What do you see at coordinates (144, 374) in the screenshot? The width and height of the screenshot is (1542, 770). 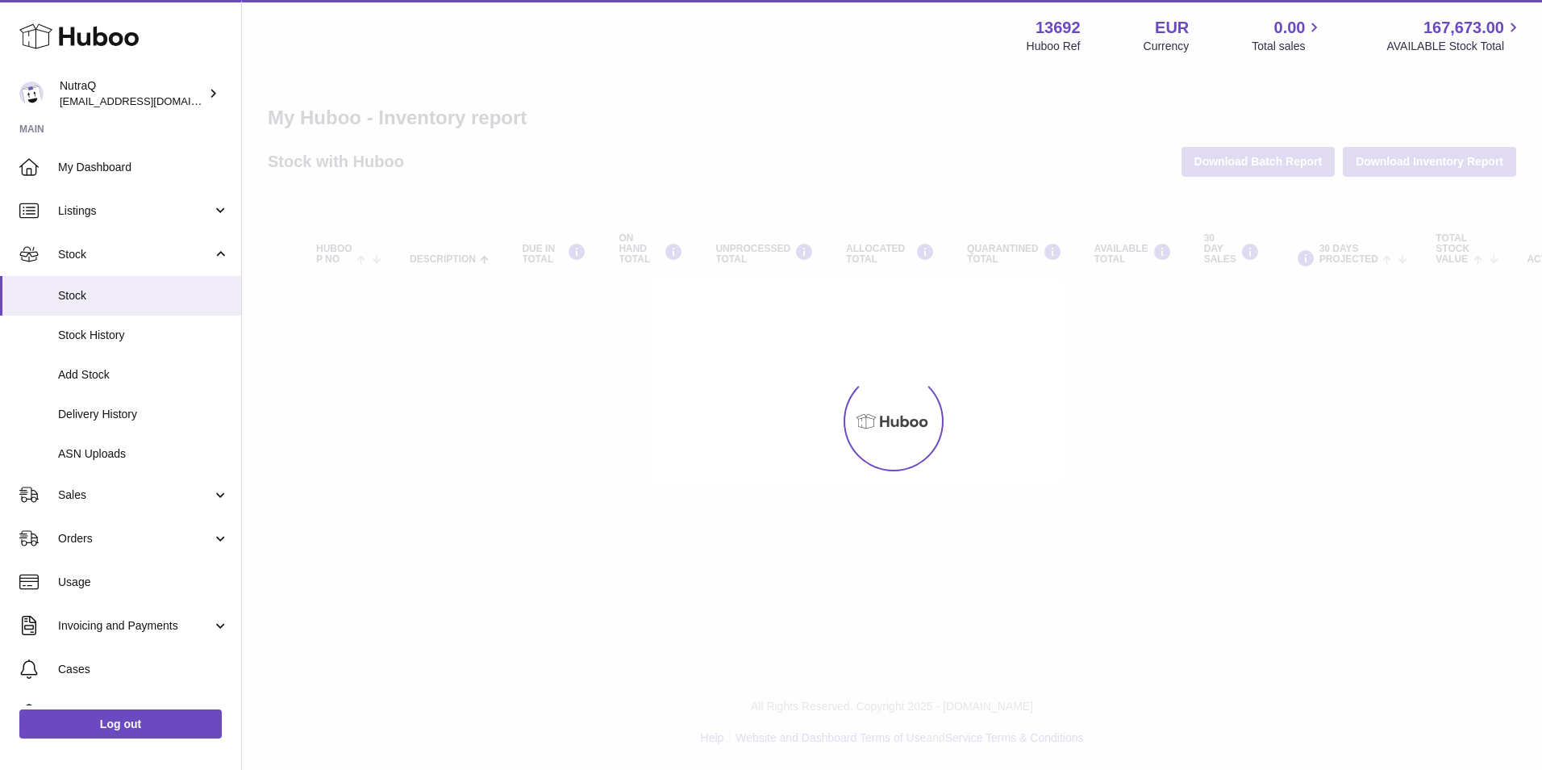 I see `span: Add Stock` at bounding box center [144, 374].